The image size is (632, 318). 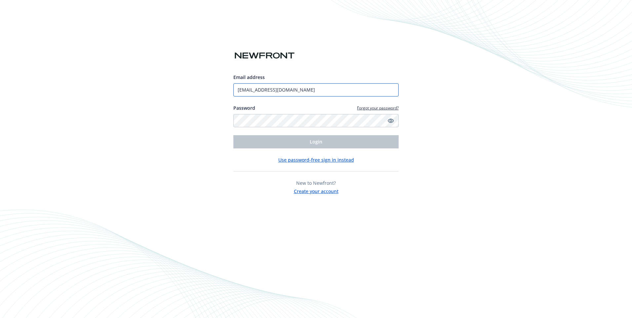 I want to click on a: Forgot your password?, so click(x=378, y=108).